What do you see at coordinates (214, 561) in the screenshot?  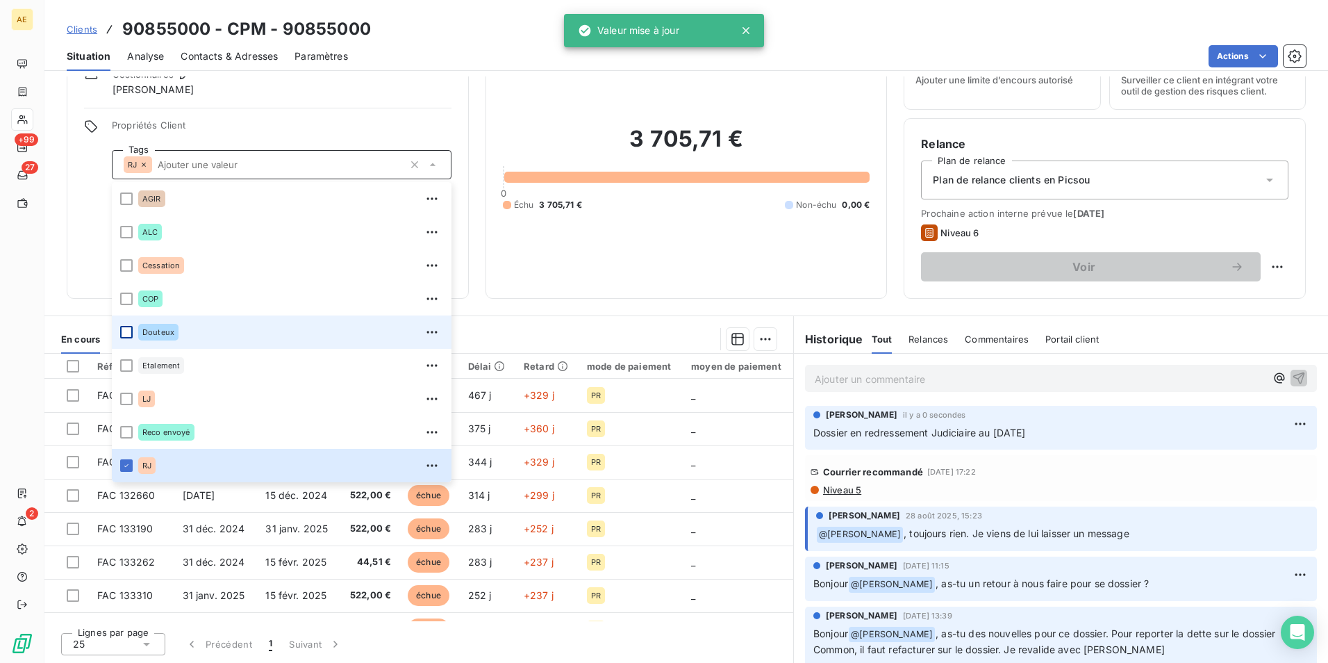 I see `span: 31 déc. 2024` at bounding box center [214, 561].